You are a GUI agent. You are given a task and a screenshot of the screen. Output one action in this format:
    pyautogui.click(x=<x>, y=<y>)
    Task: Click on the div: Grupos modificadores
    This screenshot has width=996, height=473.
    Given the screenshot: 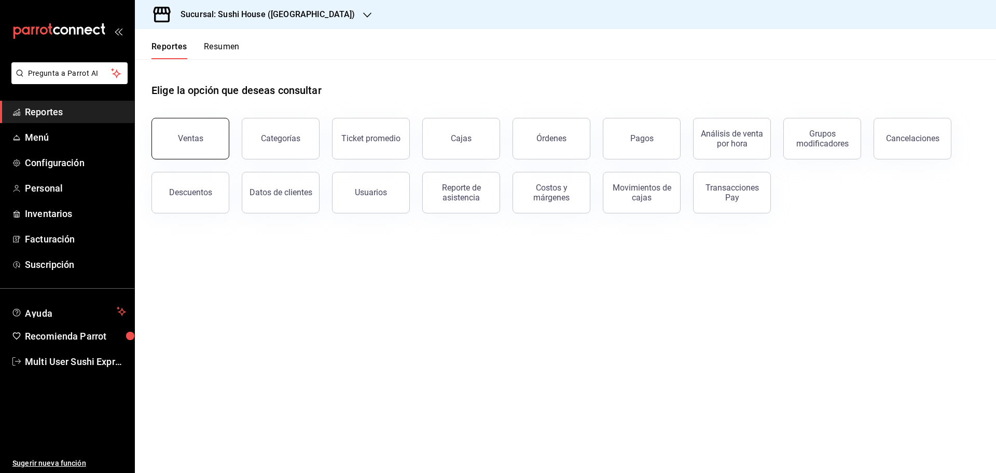 What is the action you would take?
    pyautogui.click(x=822, y=138)
    